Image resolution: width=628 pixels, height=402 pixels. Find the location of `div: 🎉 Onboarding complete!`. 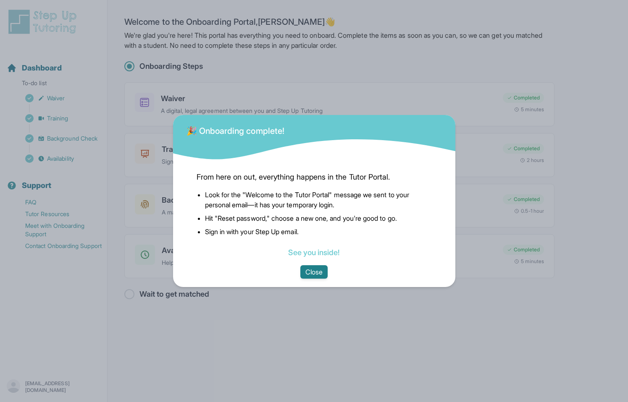

div: 🎉 Onboarding complete! is located at coordinates (236, 128).